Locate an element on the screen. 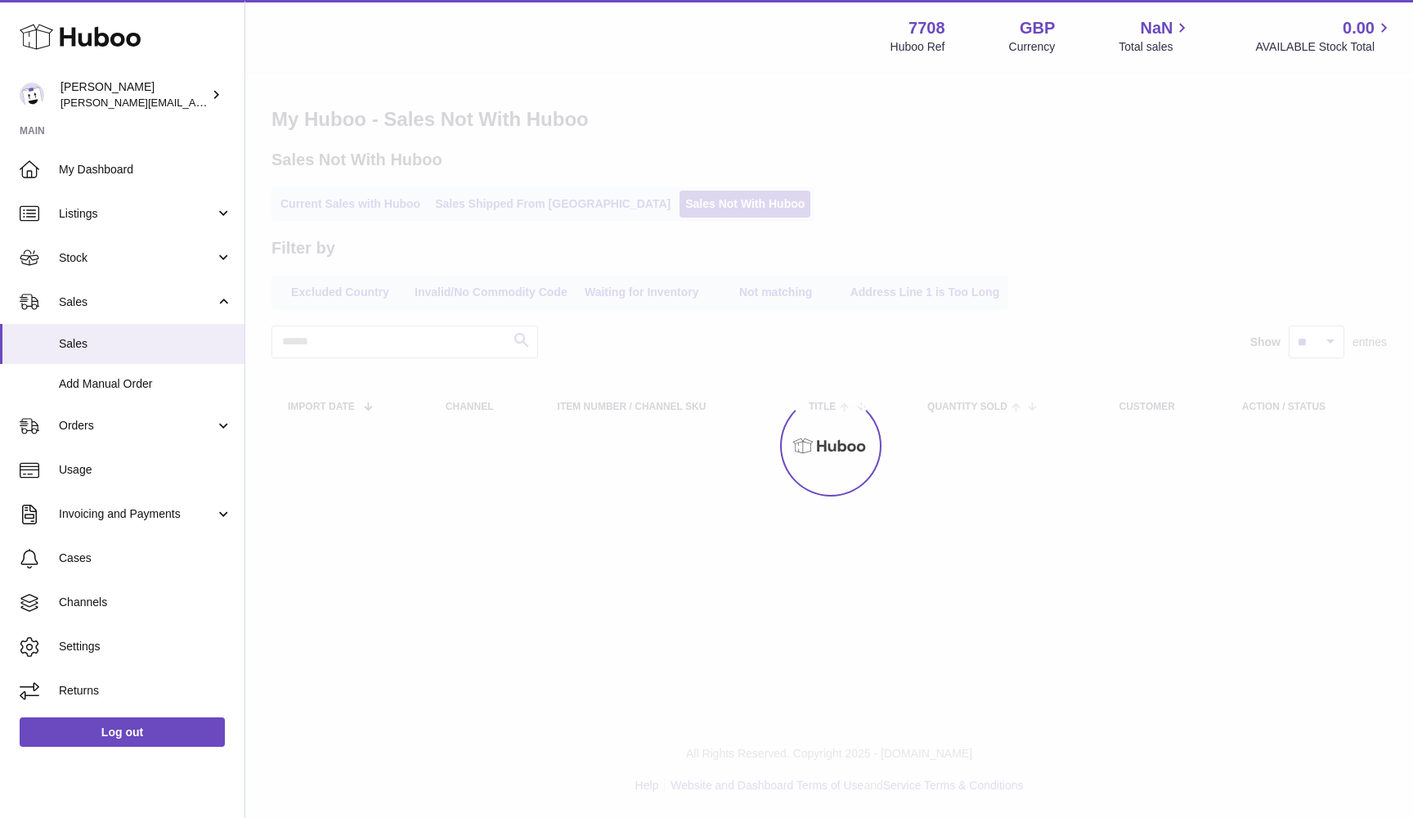  span: My Dashboard is located at coordinates (146, 169).